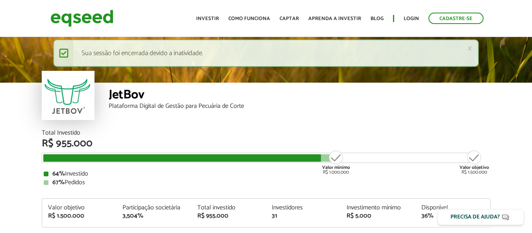 This screenshot has width=532, height=233. What do you see at coordinates (452, 216) in the screenshot?
I see `div: 36%` at bounding box center [452, 216].